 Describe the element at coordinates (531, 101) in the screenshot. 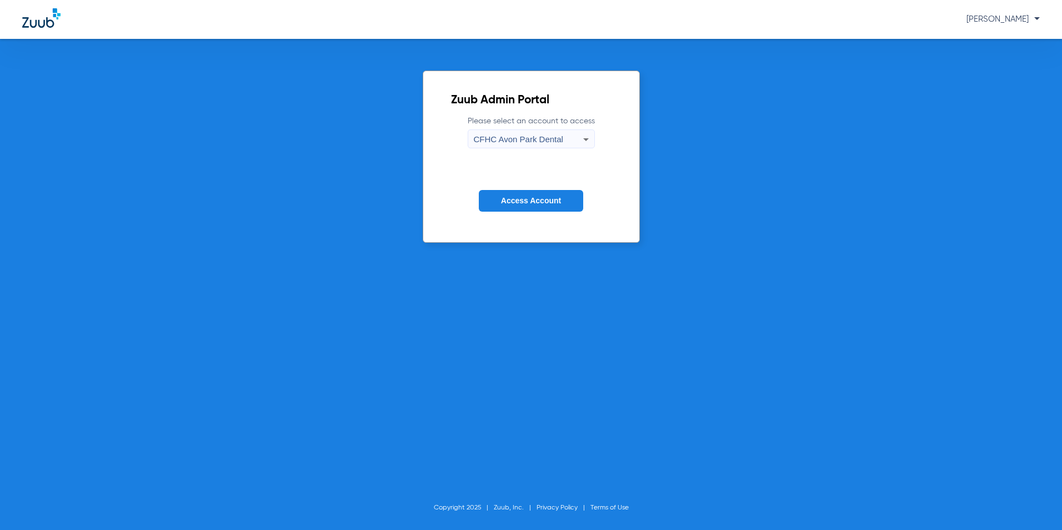

I see `h2: Zuub Admin Portal` at that location.